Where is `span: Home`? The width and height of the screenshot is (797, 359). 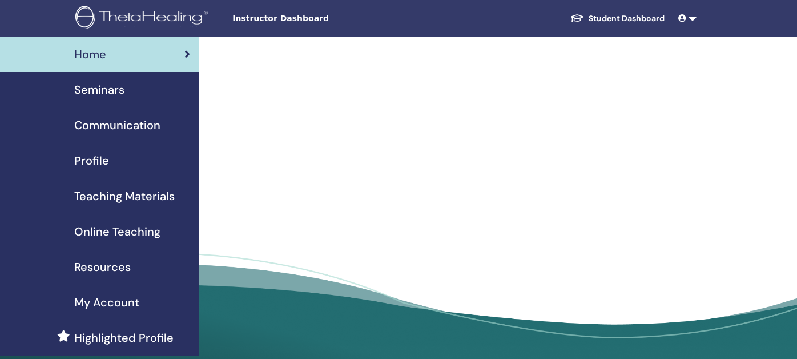 span: Home is located at coordinates (90, 54).